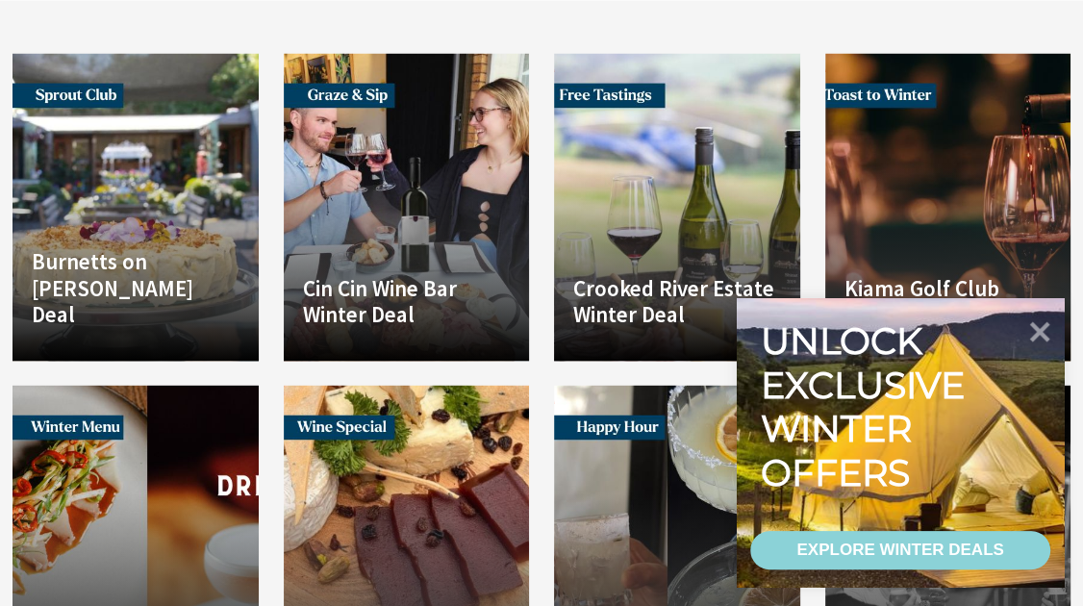 This screenshot has height=606, width=1083. Describe the element at coordinates (677, 301) in the screenshot. I see `h4: Crooked River Estate Winter Deal` at that location.